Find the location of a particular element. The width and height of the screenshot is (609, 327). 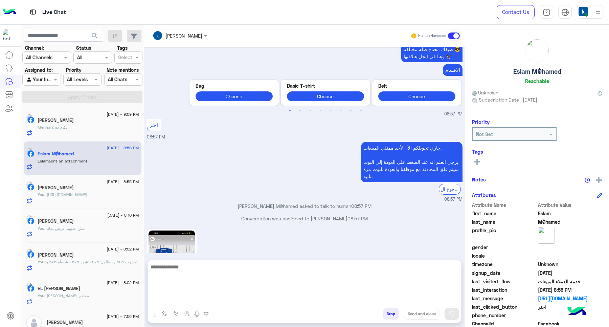

span: MǾhamed is located at coordinates (571, 222).